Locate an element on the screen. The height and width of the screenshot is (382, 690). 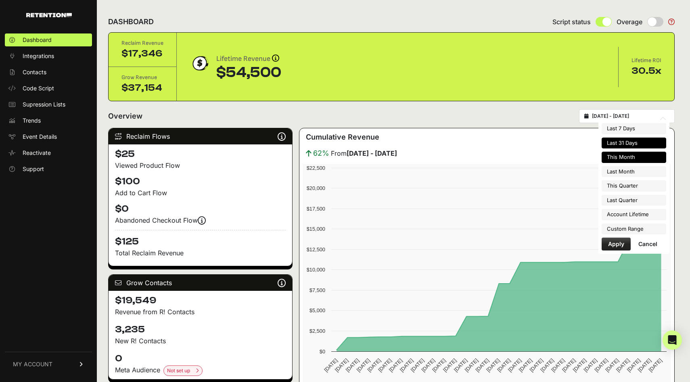
a: Supression Lists is located at coordinates (48, 104).